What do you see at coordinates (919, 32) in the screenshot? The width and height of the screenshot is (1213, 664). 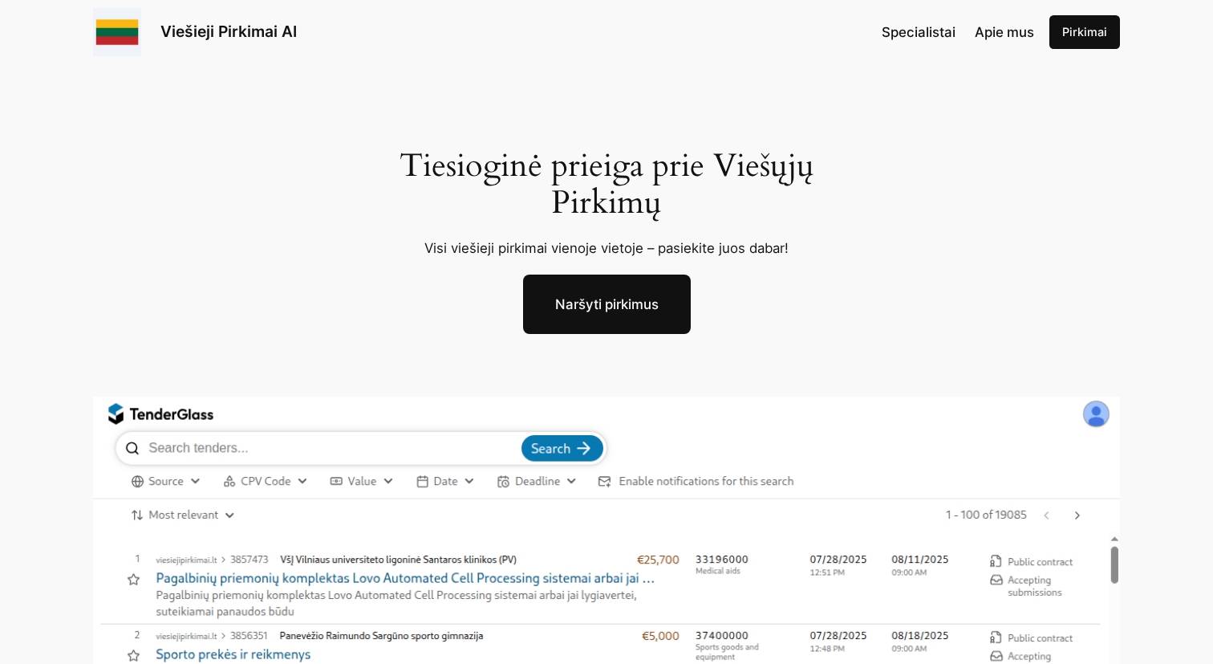 I see `span: Specialistai` at bounding box center [919, 32].